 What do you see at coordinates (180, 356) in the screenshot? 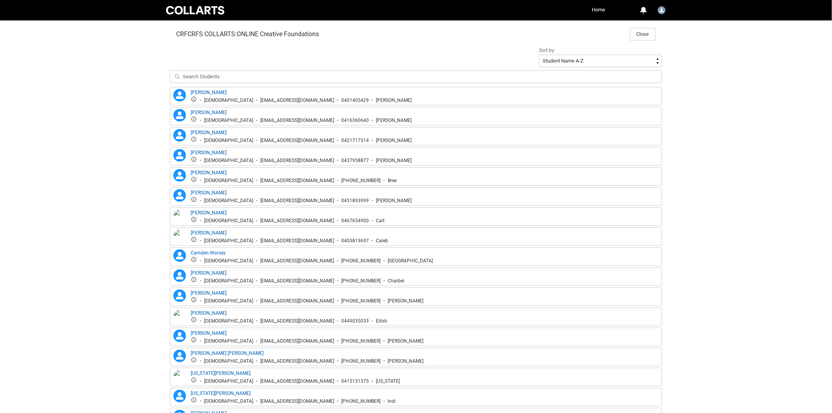
I see `lightning-icon: Fiona Hui Yi Deng` at bounding box center [180, 356].